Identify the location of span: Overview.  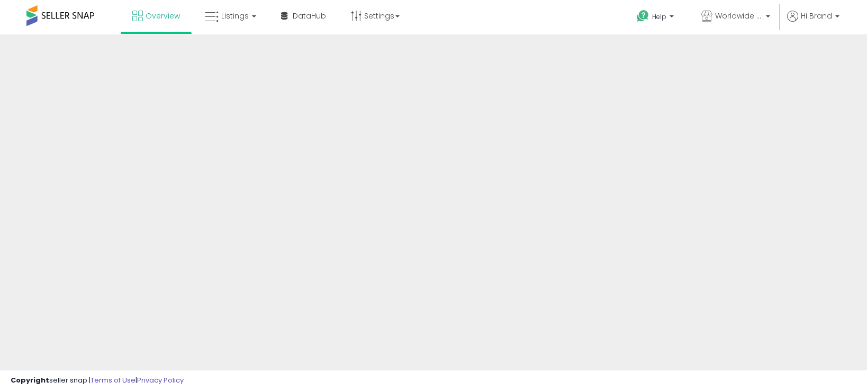
(162, 16).